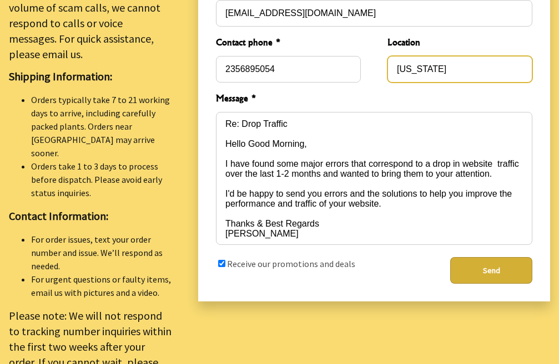 The height and width of the screenshot is (364, 559). What do you see at coordinates (101, 286) in the screenshot?
I see `li: For urgent questions or faulty items, email us with pictures and a video.` at bounding box center [101, 286].